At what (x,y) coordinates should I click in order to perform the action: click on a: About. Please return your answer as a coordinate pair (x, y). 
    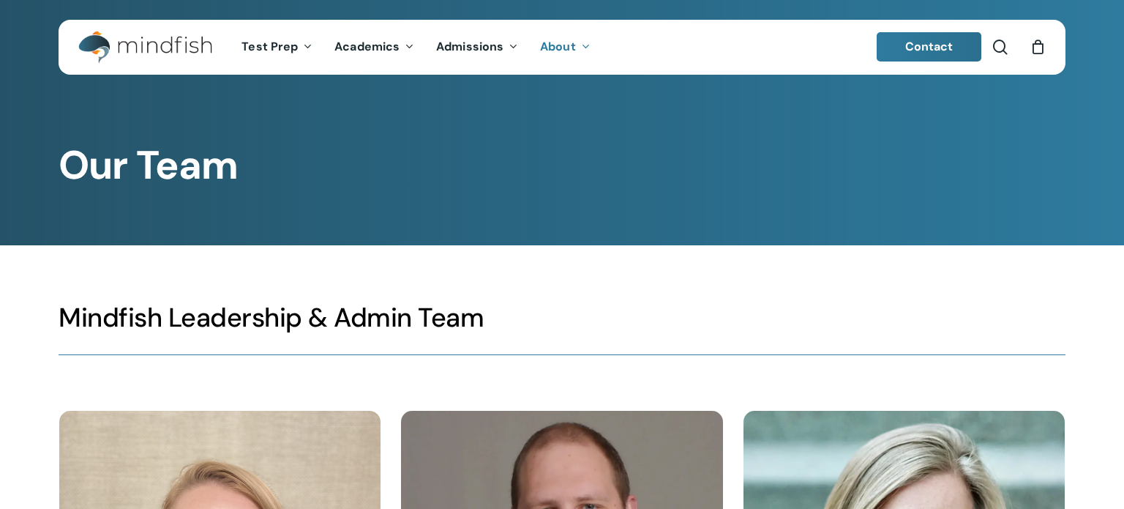
    Looking at the image, I should click on (565, 47).